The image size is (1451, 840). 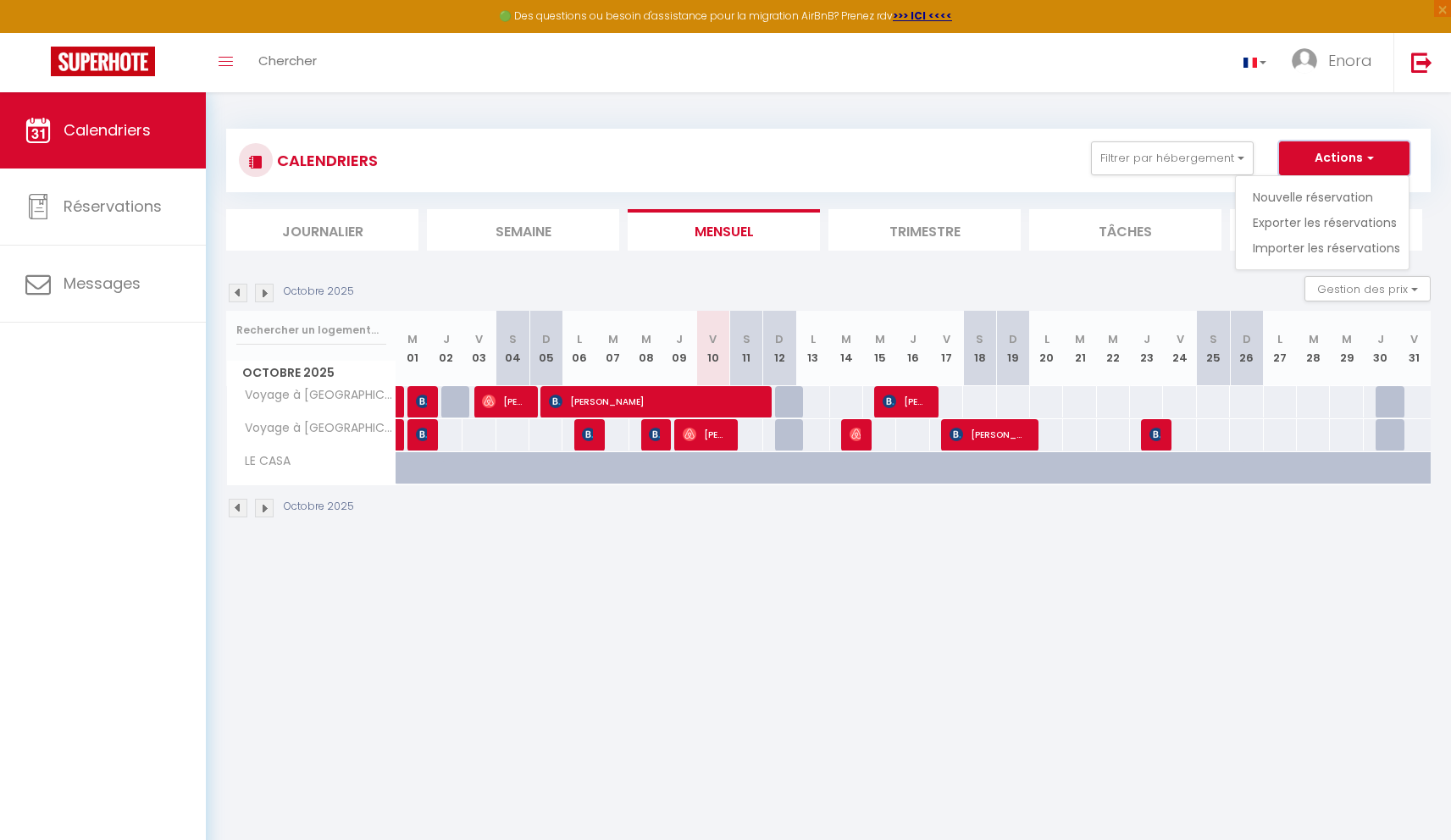 What do you see at coordinates (523, 229) in the screenshot?
I see `li: Semaine` at bounding box center [523, 229].